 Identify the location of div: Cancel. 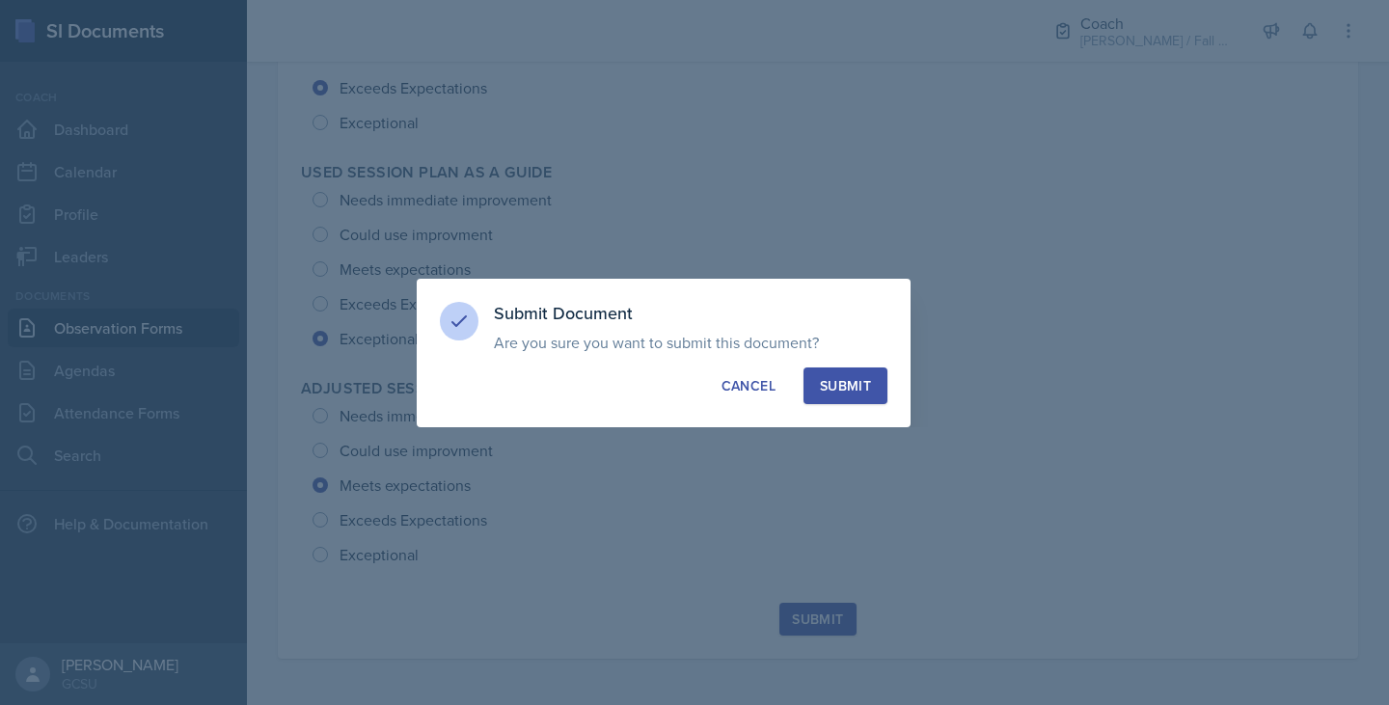
(749, 386).